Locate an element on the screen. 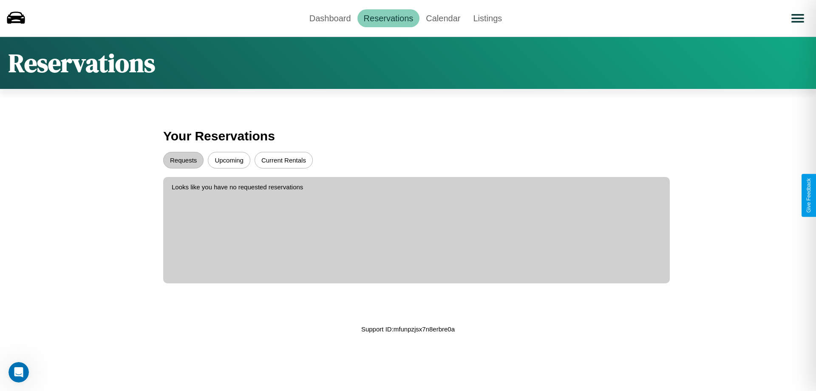  a: Calendar is located at coordinates (443, 18).